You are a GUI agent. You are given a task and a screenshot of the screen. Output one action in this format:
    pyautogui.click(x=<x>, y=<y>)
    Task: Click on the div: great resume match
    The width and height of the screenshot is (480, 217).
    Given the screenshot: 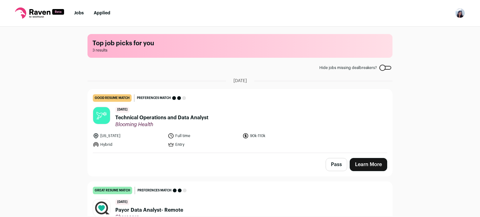 What is the action you would take?
    pyautogui.click(x=112, y=190)
    